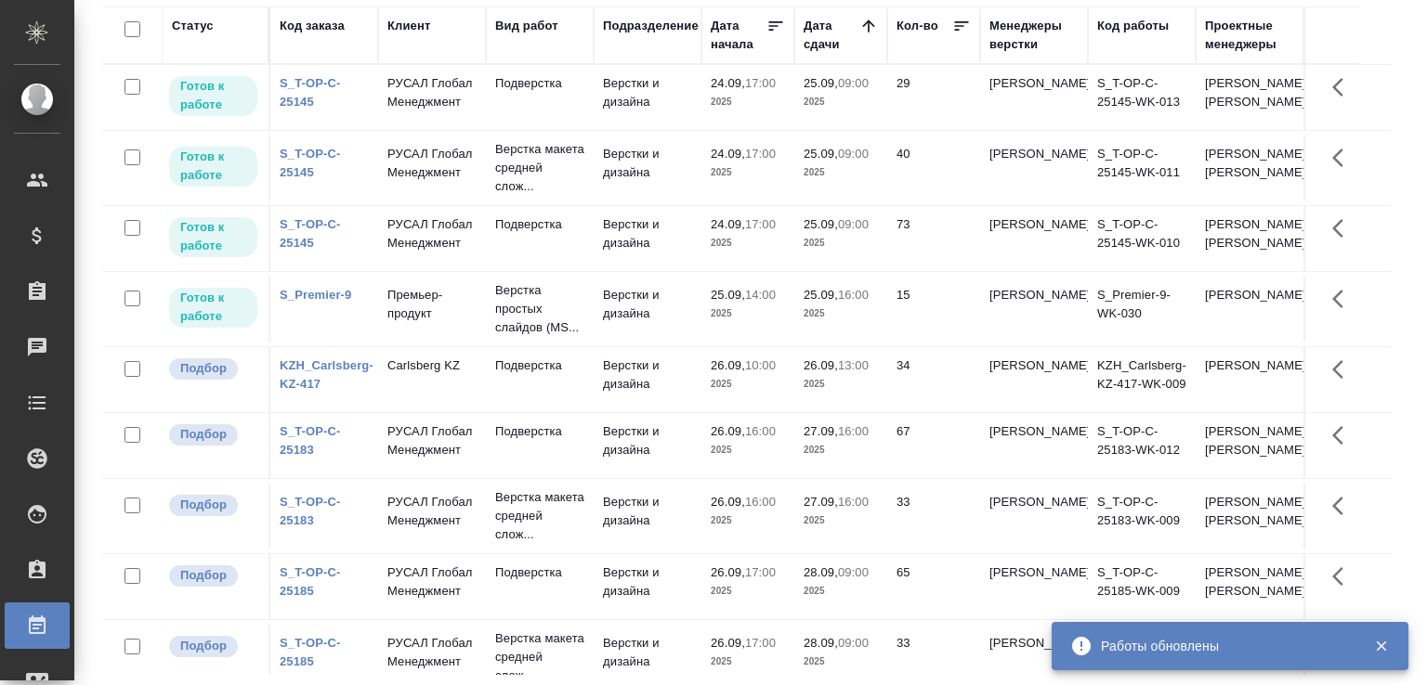  I want to click on p: 24.09,, so click(727, 153).